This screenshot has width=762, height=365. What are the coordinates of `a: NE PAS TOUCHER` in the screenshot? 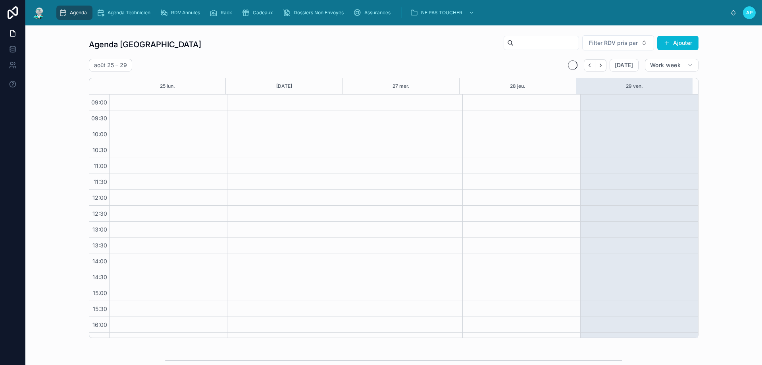 It's located at (443, 13).